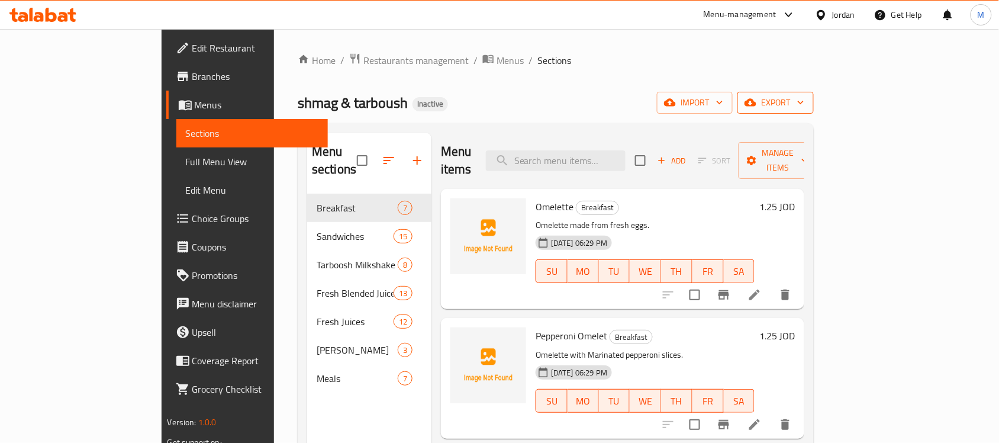 The width and height of the screenshot is (999, 443). What do you see at coordinates (247, 48) in the screenshot?
I see `a: Edit Restaurant` at bounding box center [247, 48].